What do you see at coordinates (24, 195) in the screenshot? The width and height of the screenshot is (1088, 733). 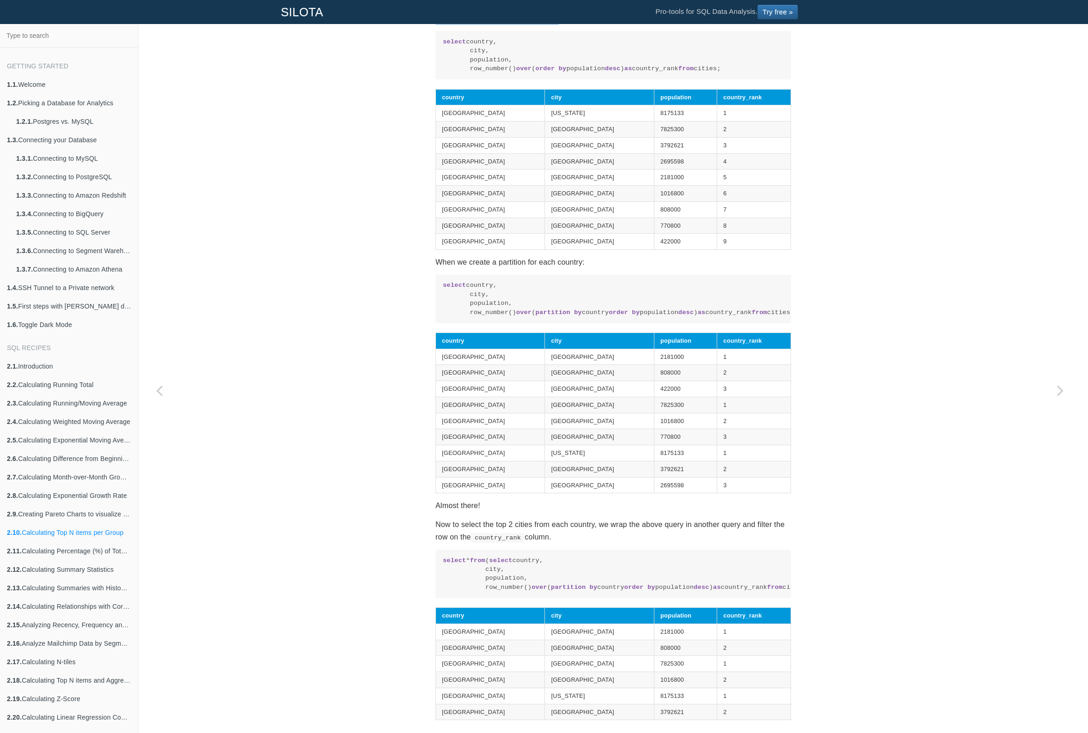 I see `b: 1.3.3.` at bounding box center [24, 195].